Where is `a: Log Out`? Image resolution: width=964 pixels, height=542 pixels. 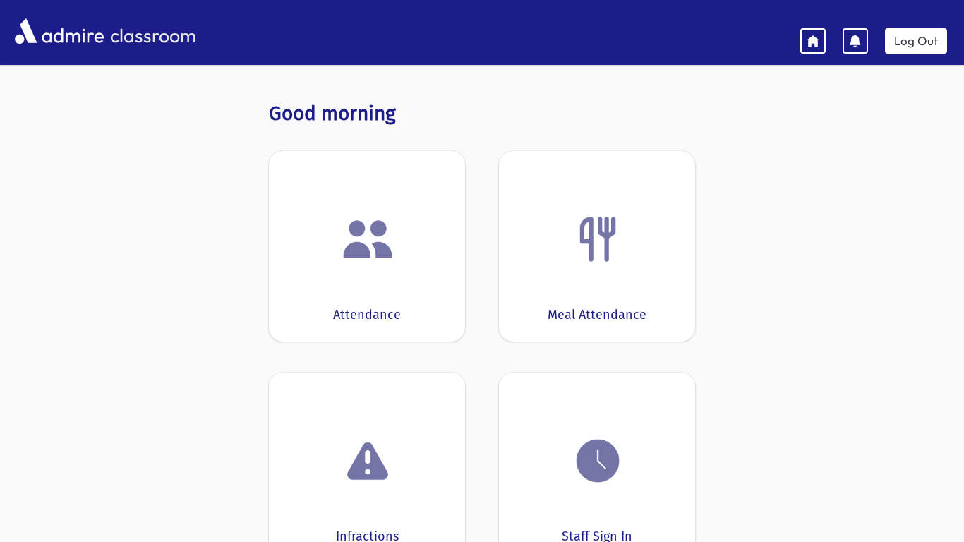
a: Log Out is located at coordinates (916, 41).